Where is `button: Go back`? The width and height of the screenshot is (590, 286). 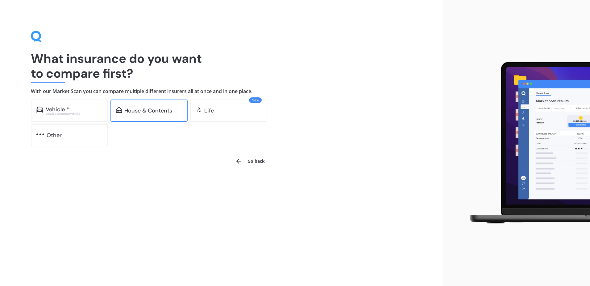
button: Go back is located at coordinates (250, 161).